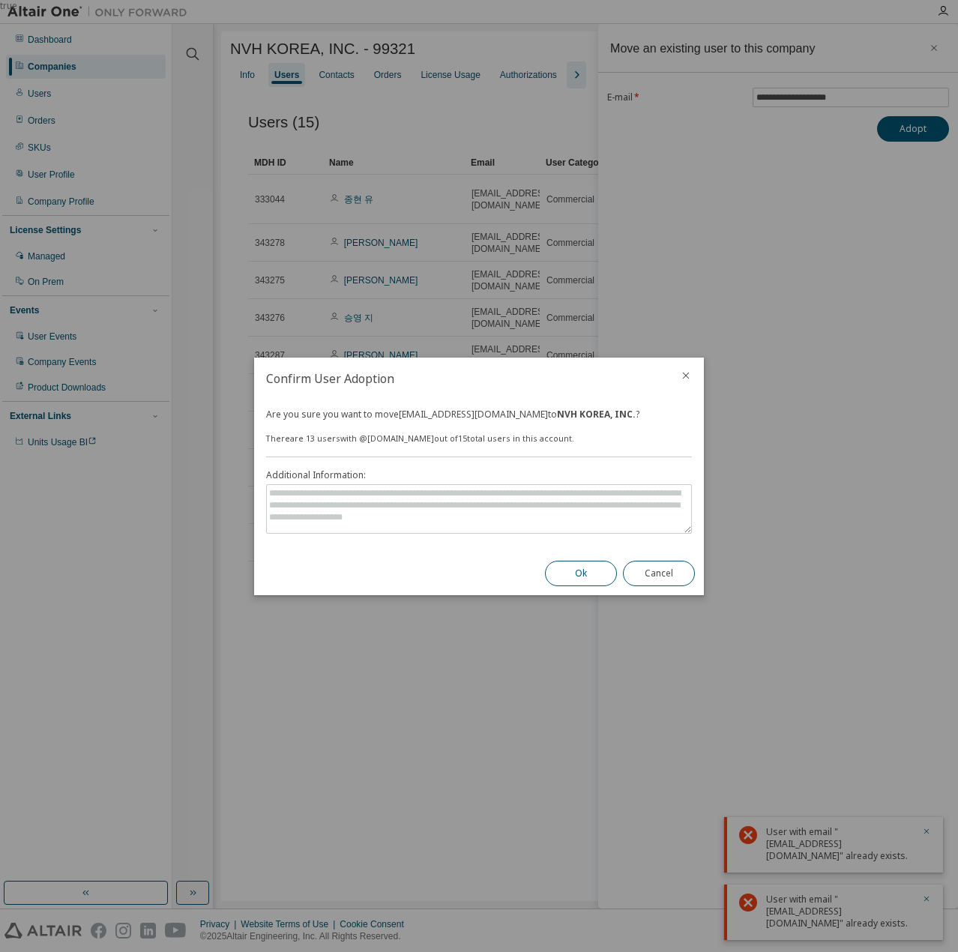 The height and width of the screenshot is (952, 958). I want to click on button: Cancel, so click(659, 574).